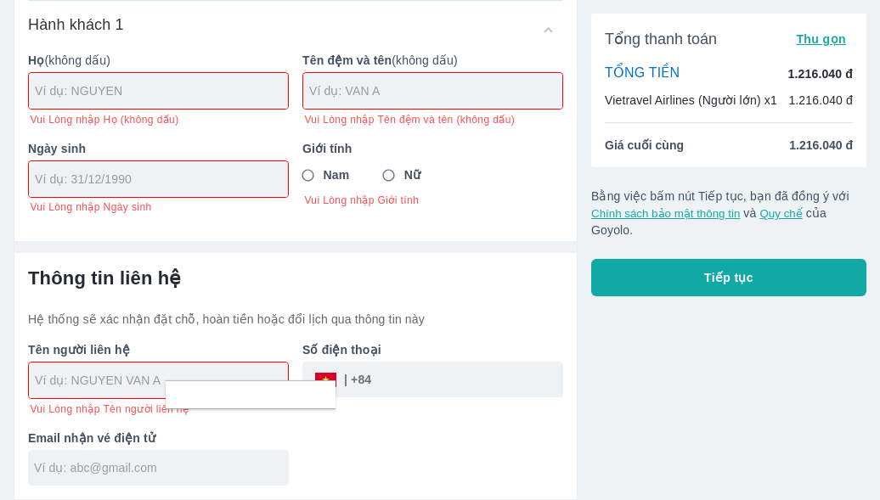 The image size is (880, 500). What do you see at coordinates (90, 207) in the screenshot?
I see `span: Vui Lòng nhập Ngày sinh` at bounding box center [90, 207].